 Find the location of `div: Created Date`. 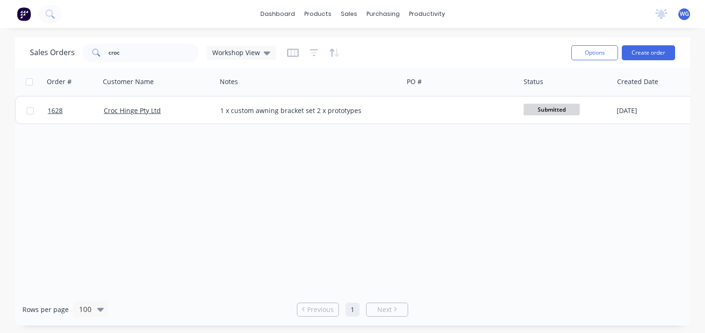

div: Created Date is located at coordinates (637, 82).